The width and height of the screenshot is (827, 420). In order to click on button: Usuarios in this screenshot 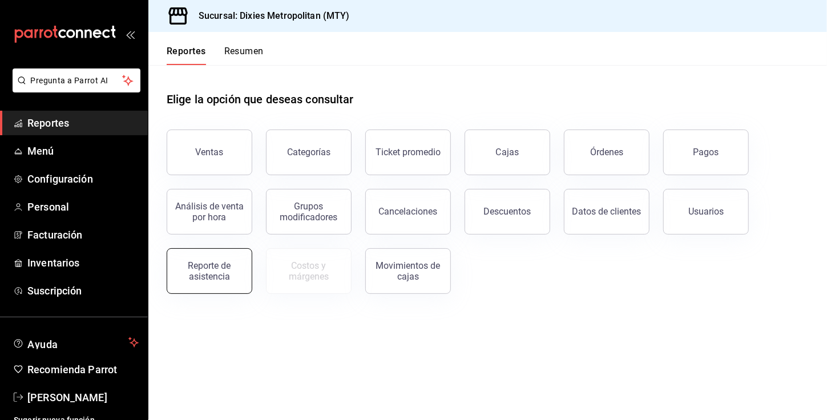, I will do `click(706, 212)`.